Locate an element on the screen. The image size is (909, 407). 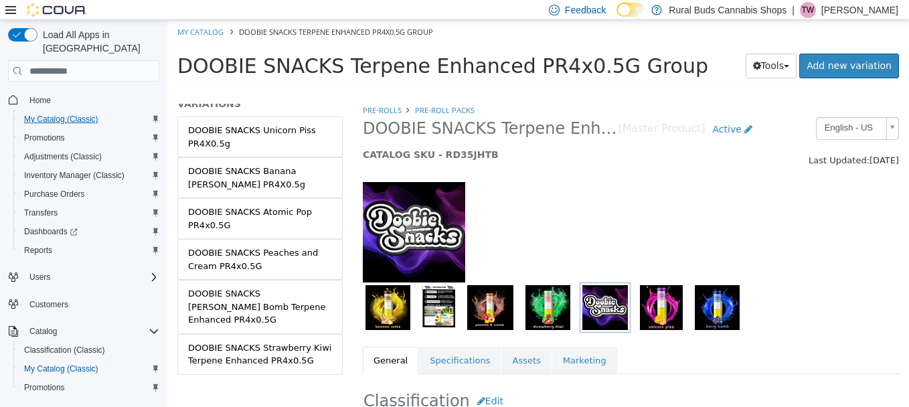
button: Purchase Orders is located at coordinates (89, 194).